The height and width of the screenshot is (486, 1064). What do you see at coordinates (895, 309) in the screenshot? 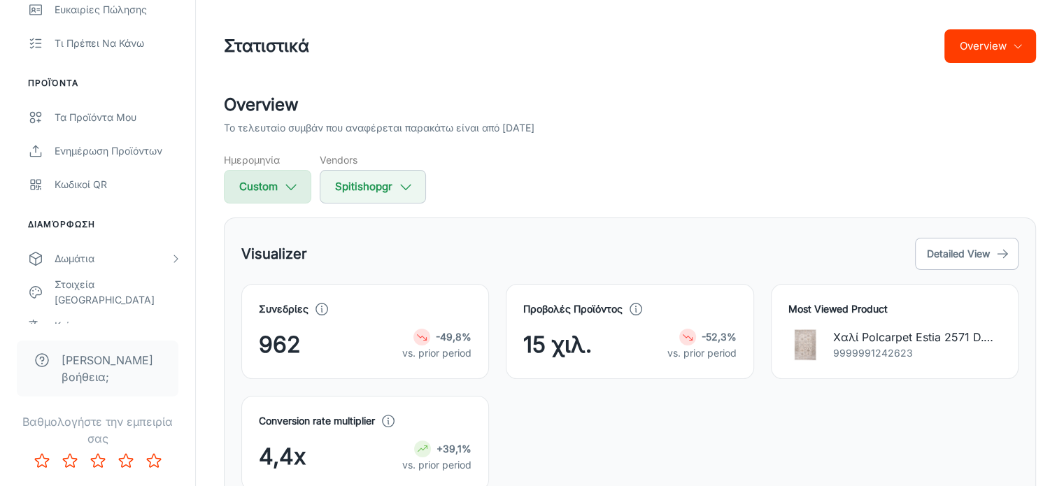
I see `h4: Most Viewed Product` at bounding box center [895, 309].